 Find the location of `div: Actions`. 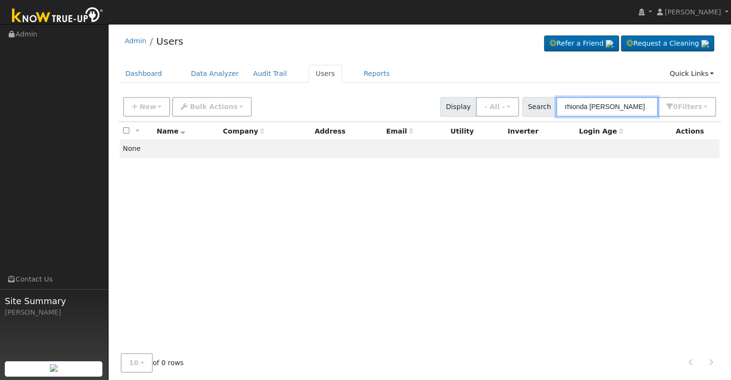

div: Actions is located at coordinates (696, 131).